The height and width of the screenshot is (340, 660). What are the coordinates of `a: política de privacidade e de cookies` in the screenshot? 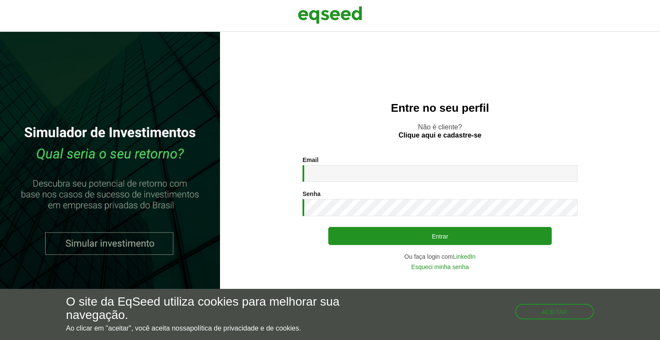 It's located at (244, 328).